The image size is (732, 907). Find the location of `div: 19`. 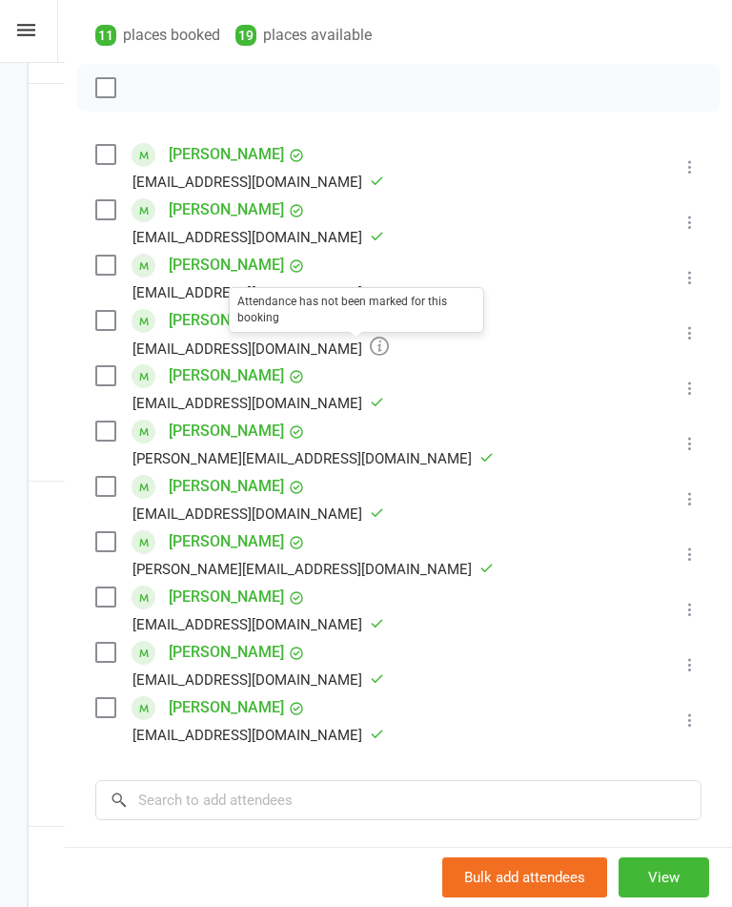

div: 19 is located at coordinates (246, 35).